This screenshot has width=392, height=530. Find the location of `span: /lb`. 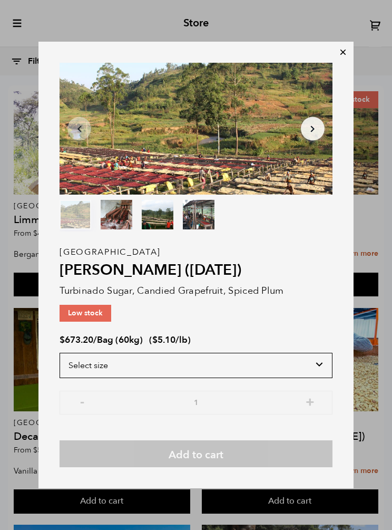

span: /lb is located at coordinates (181, 340).